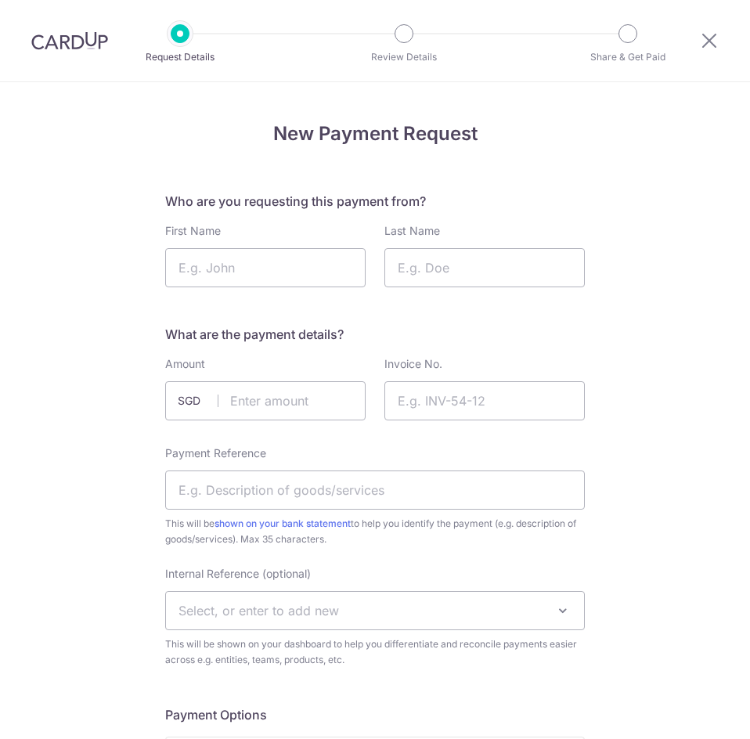 The image size is (750, 739). What do you see at coordinates (412, 231) in the screenshot?
I see `label: Last Name` at bounding box center [412, 231].